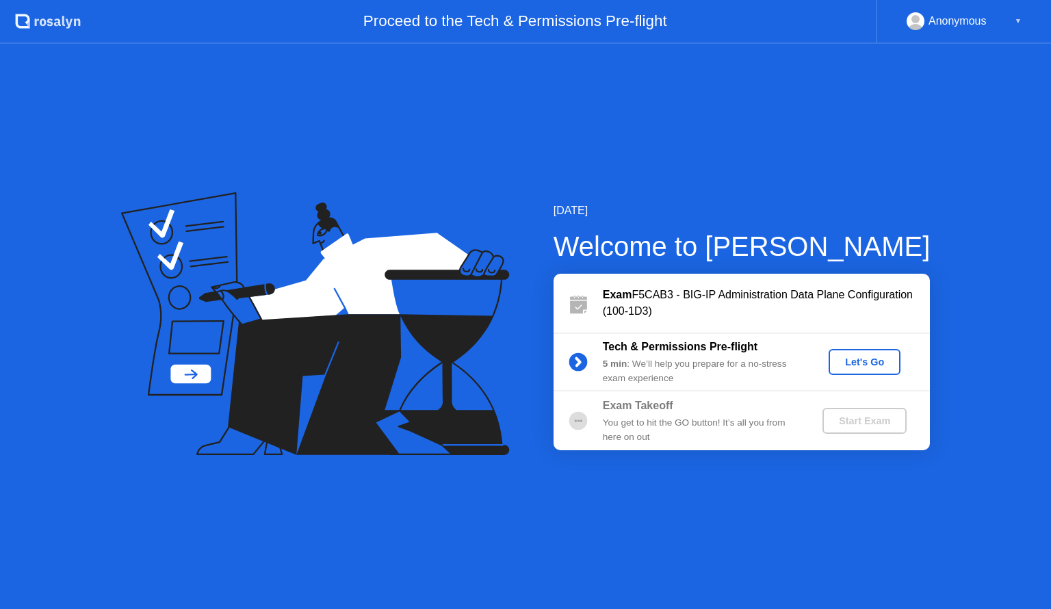 The height and width of the screenshot is (609, 1051). What do you see at coordinates (865, 362) in the screenshot?
I see `div: Let's Go` at bounding box center [865, 362].